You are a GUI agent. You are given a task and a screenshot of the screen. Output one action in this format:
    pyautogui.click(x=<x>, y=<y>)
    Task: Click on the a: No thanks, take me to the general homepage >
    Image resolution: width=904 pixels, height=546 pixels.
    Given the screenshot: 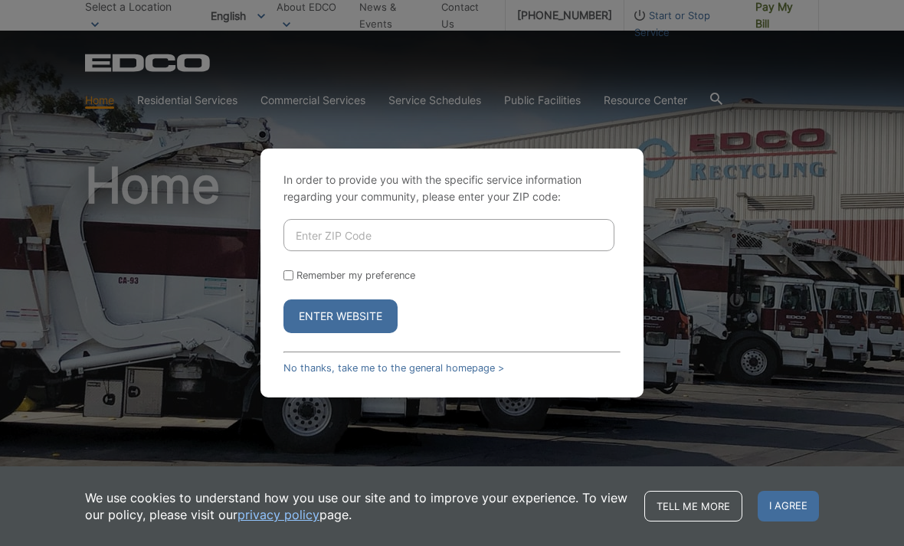 What is the action you would take?
    pyautogui.click(x=394, y=368)
    